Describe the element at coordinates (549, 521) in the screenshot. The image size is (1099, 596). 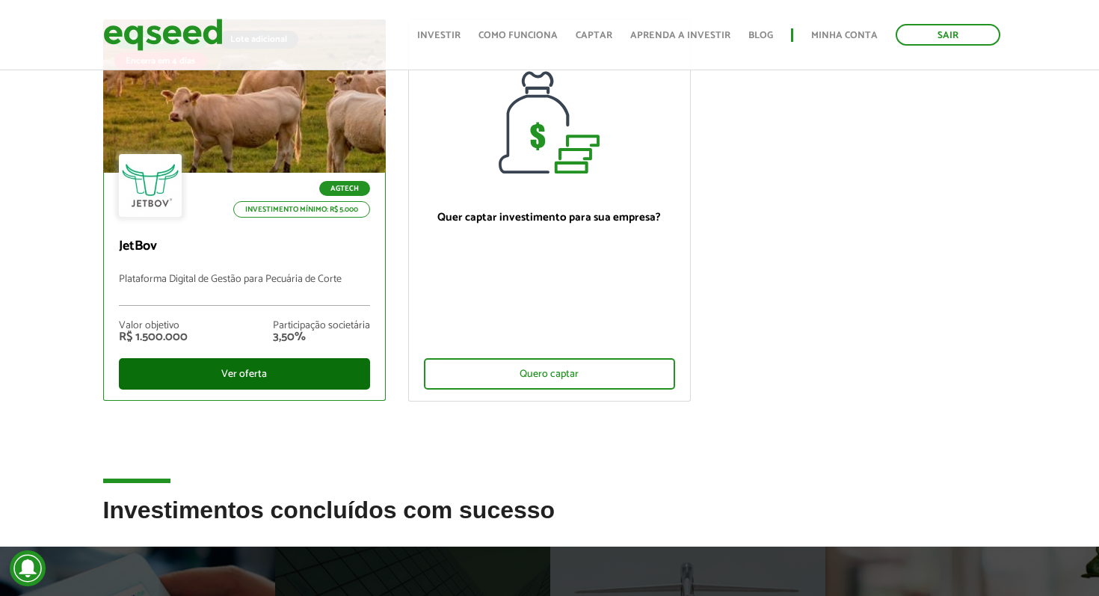
I see `h2: Investimentos concluídos com sucesso` at that location.